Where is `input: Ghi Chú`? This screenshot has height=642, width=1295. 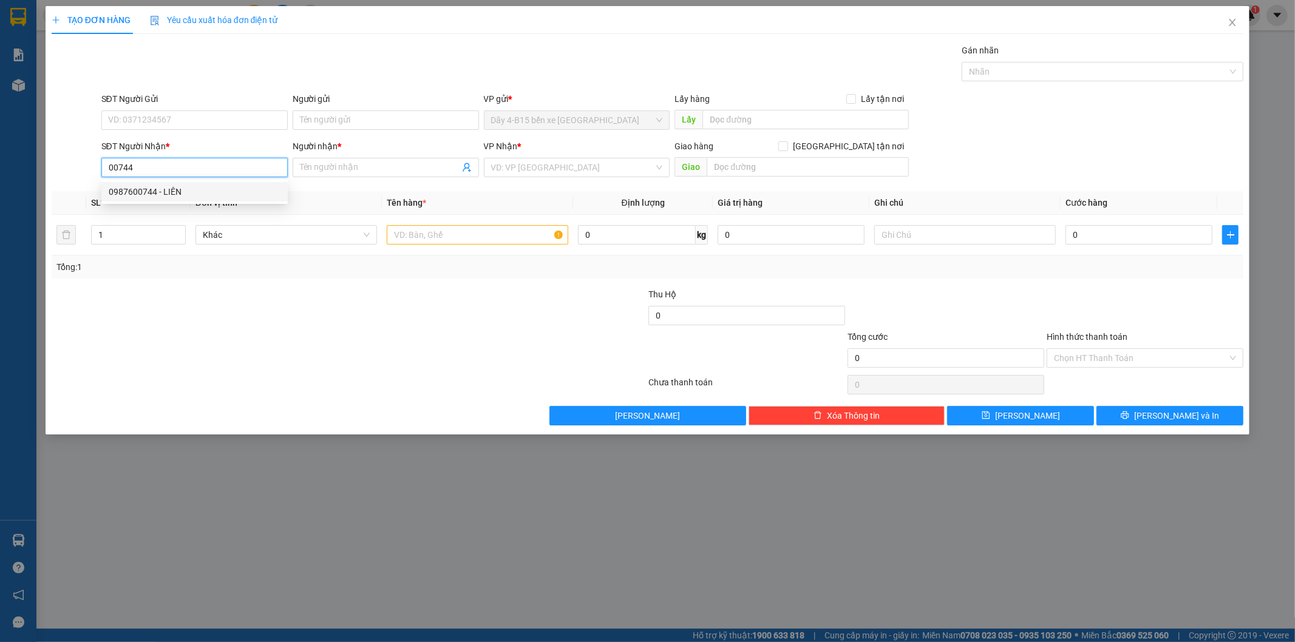
input: Ghi Chú is located at coordinates (965, 235).